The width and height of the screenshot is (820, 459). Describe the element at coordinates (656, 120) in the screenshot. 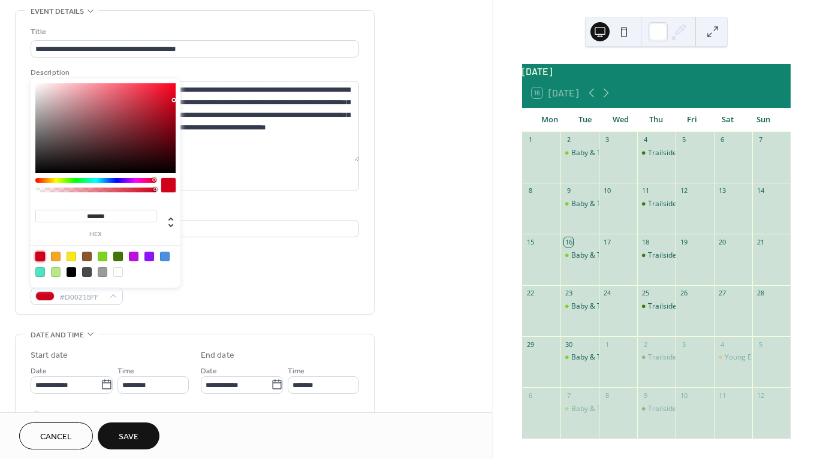

I see `div: Thu` at that location.